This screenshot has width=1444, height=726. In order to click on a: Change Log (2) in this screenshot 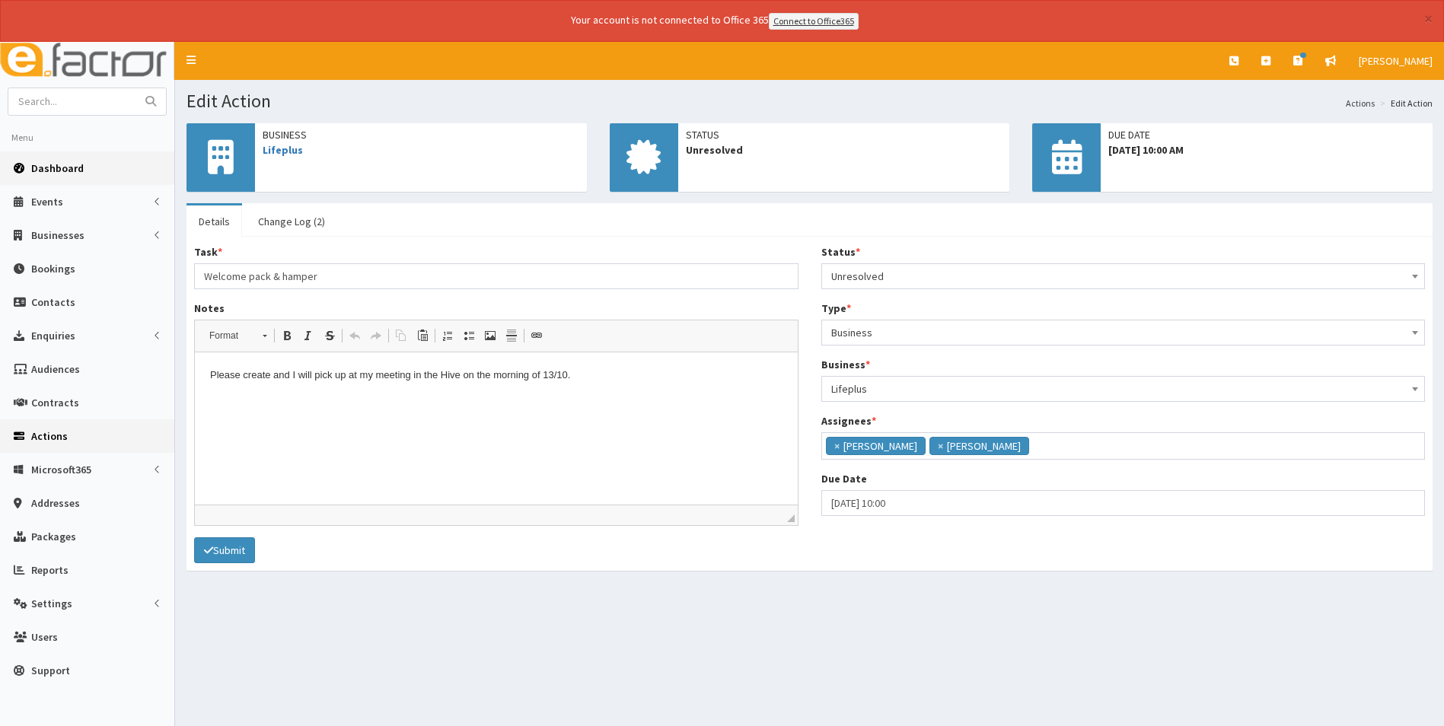, I will do `click(291, 221)`.